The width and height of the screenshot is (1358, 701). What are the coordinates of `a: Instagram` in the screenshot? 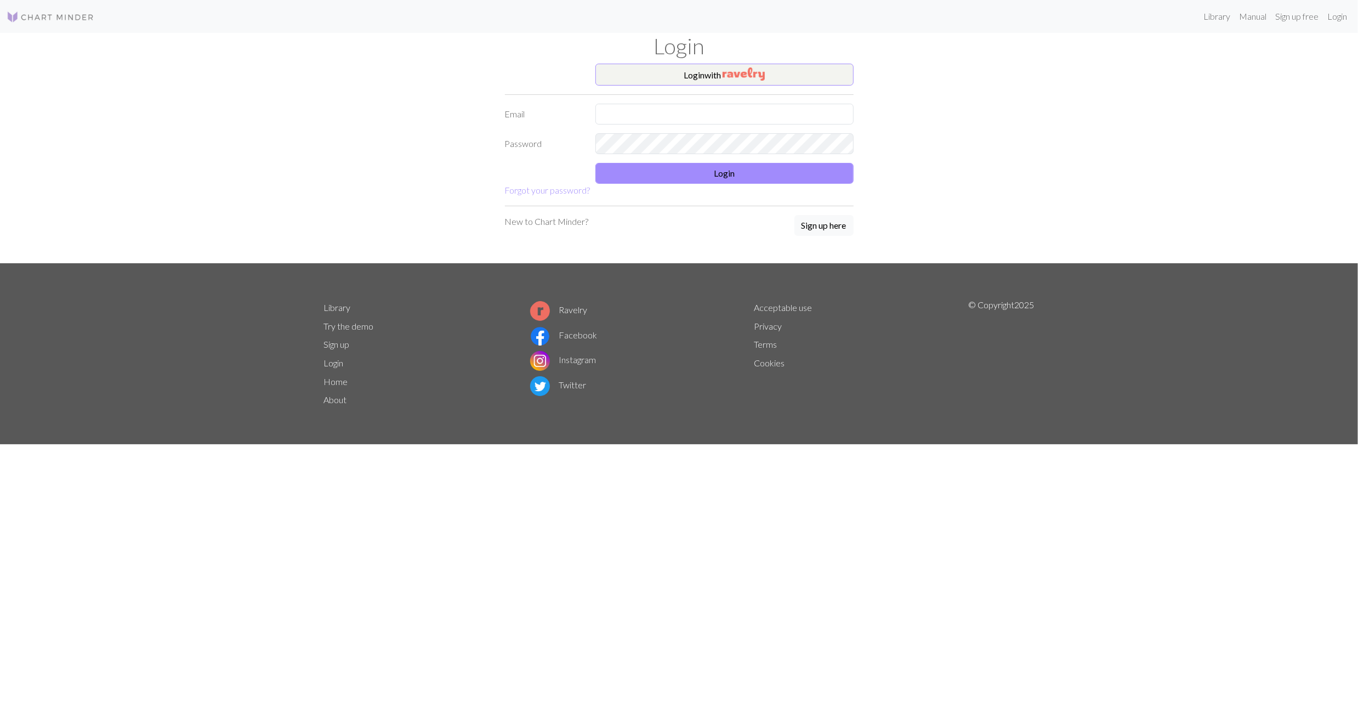 It's located at (563, 359).